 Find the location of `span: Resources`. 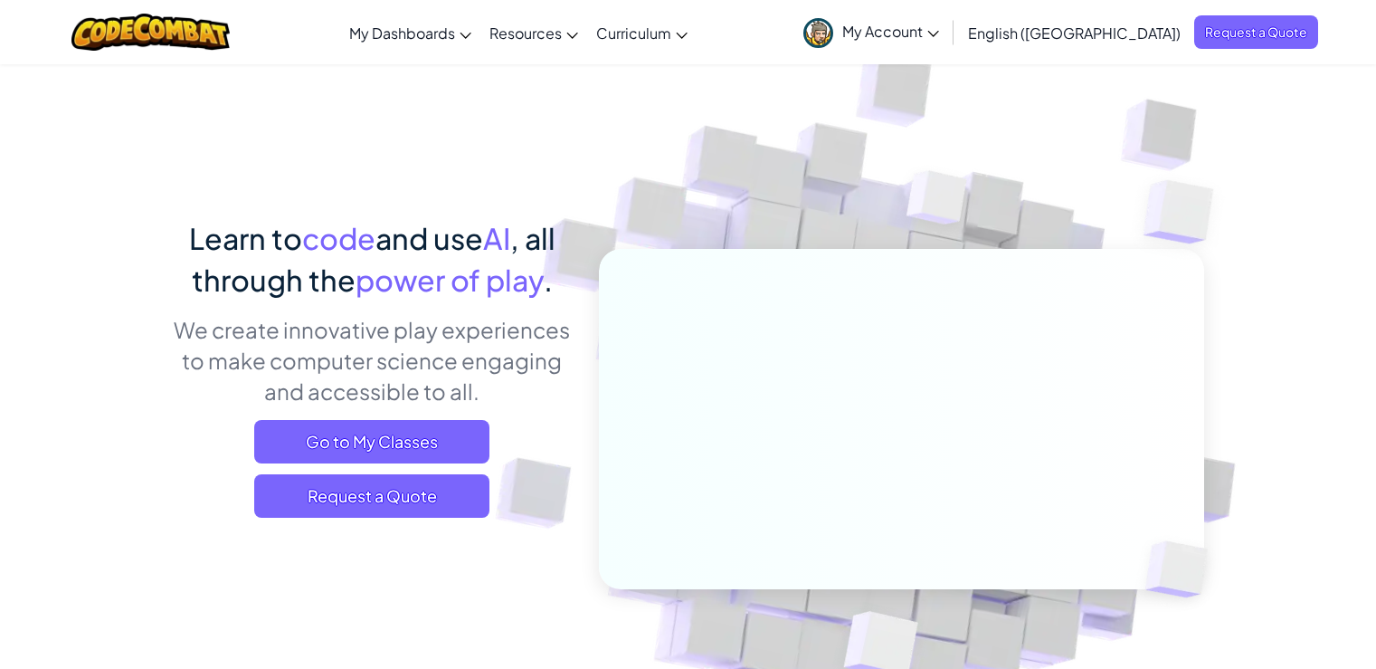

span: Resources is located at coordinates (526, 33).